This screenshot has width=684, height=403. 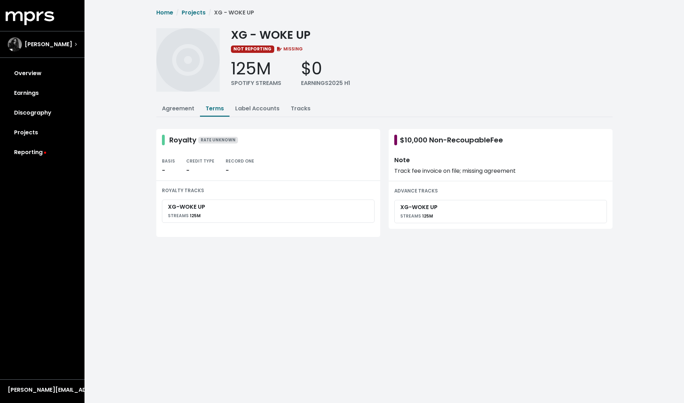 What do you see at coordinates (42, 73) in the screenshot?
I see `a: Overview` at bounding box center [42, 73].